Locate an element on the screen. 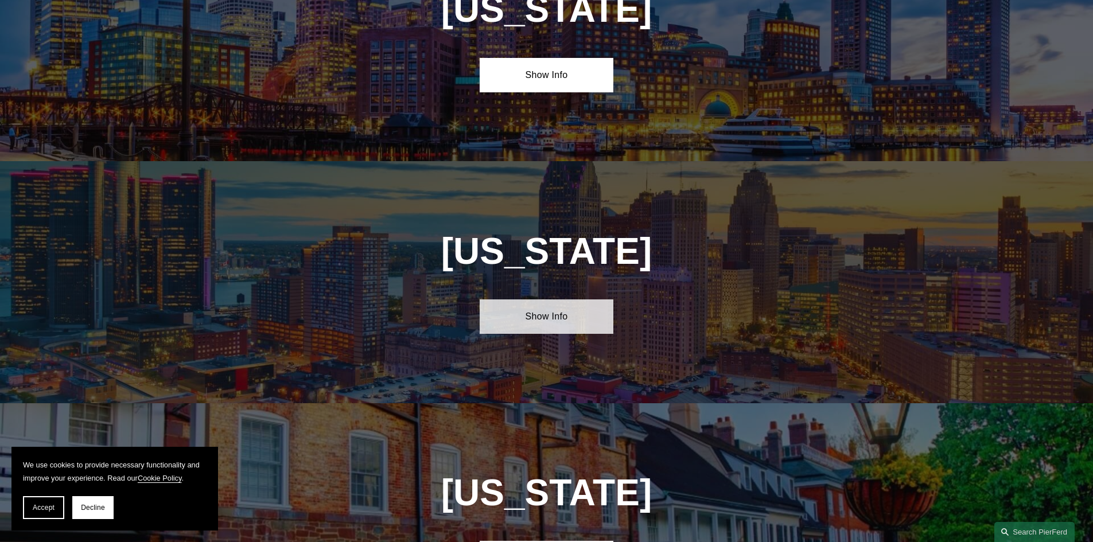 This screenshot has width=1093, height=542. button: Decline is located at coordinates (93, 508).